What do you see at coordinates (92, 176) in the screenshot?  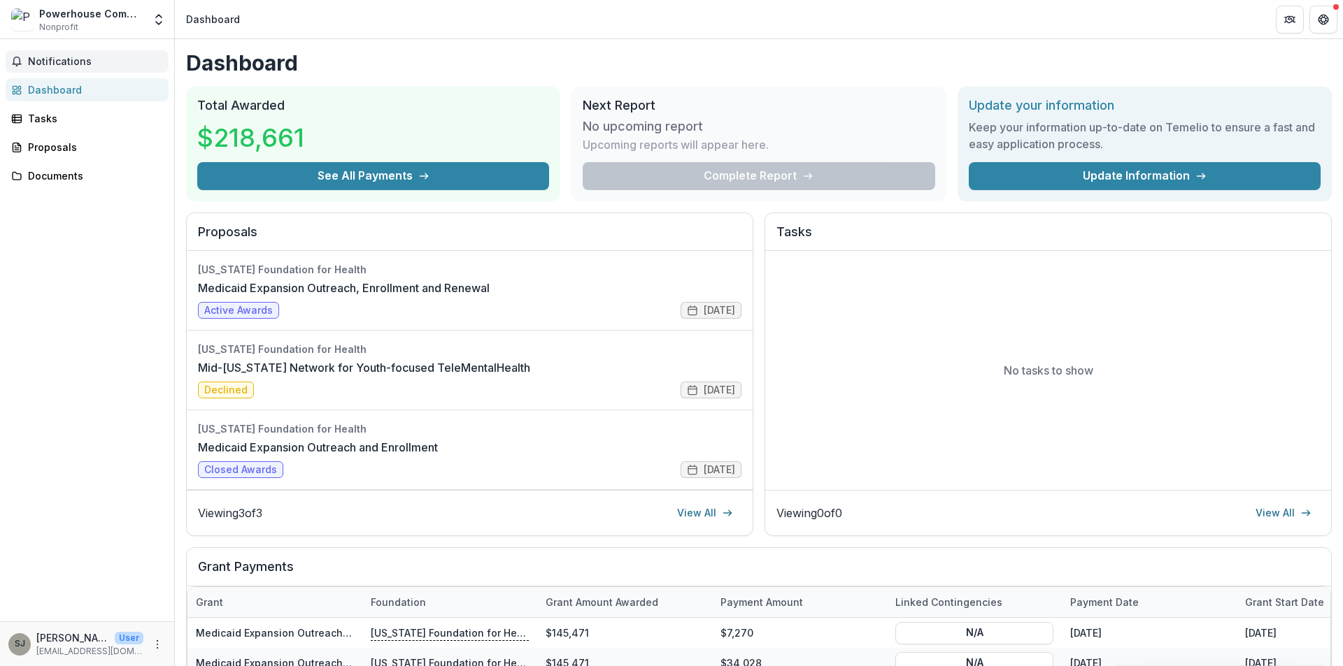 I see `div: Documents` at bounding box center [92, 176].